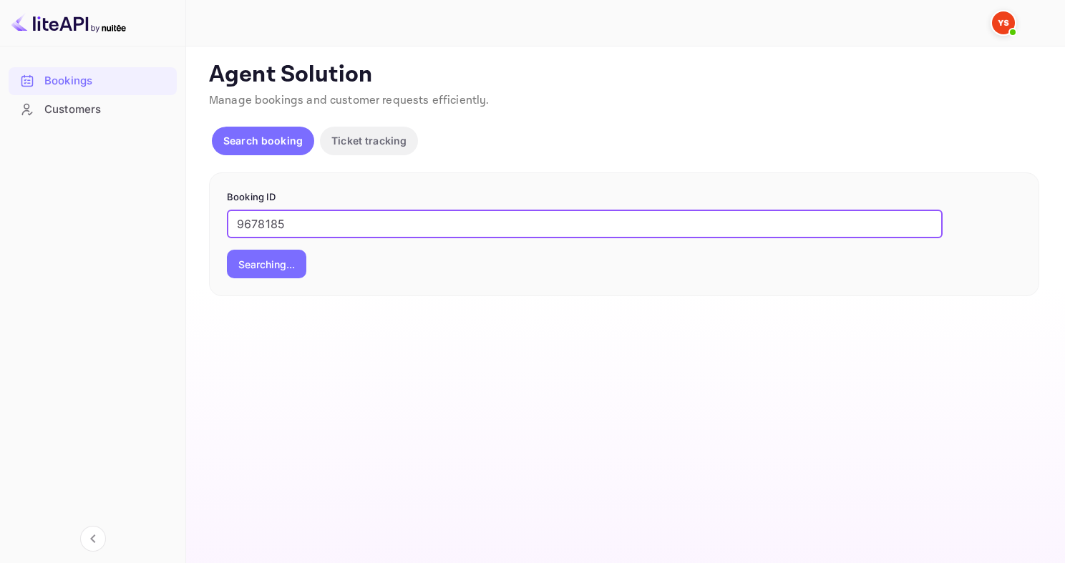 This screenshot has height=563, width=1065. What do you see at coordinates (349, 100) in the screenshot?
I see `span: Manage bookings and customer requests efficiently.` at bounding box center [349, 100].